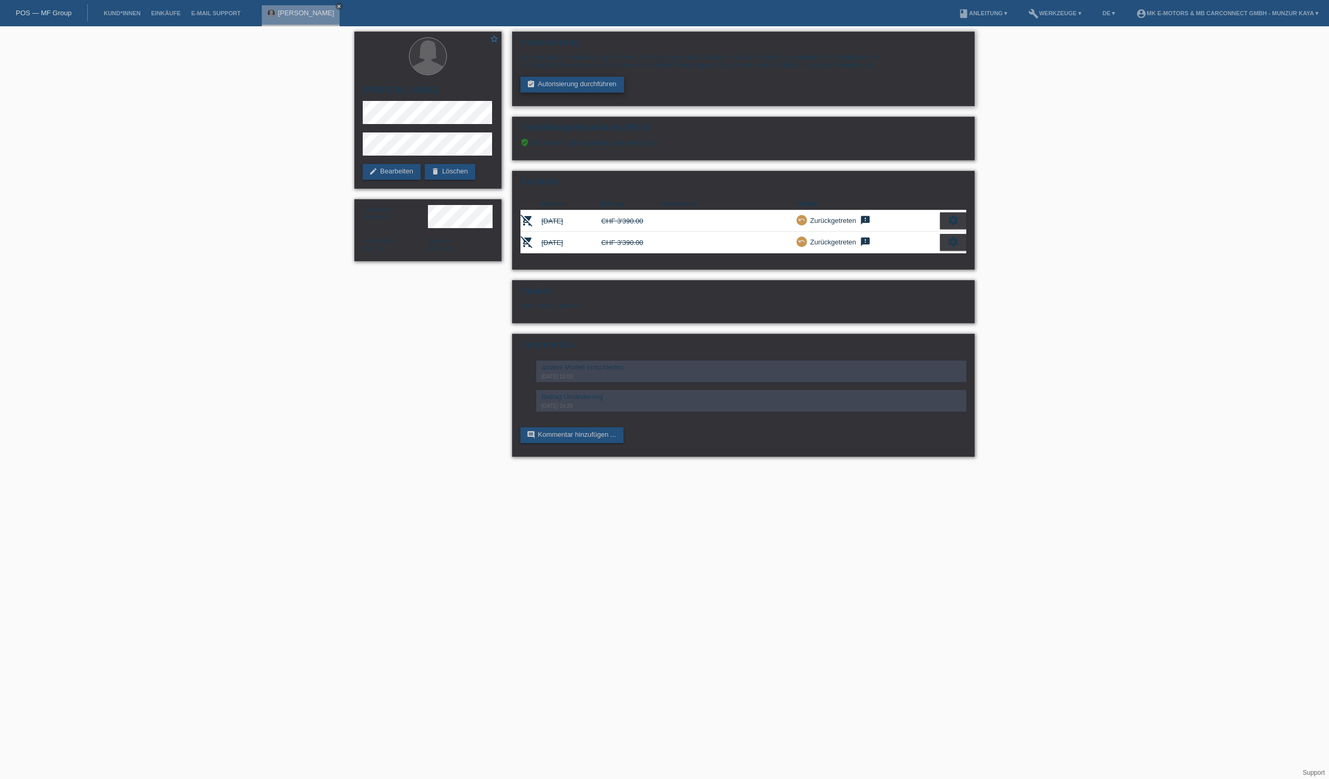 Image resolution: width=1329 pixels, height=779 pixels. I want to click on a: deleteLöschen, so click(450, 172).